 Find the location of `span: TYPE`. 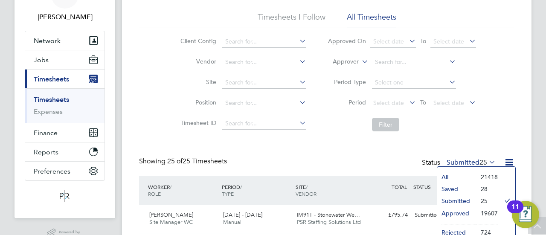

span: TYPE is located at coordinates (228, 194).